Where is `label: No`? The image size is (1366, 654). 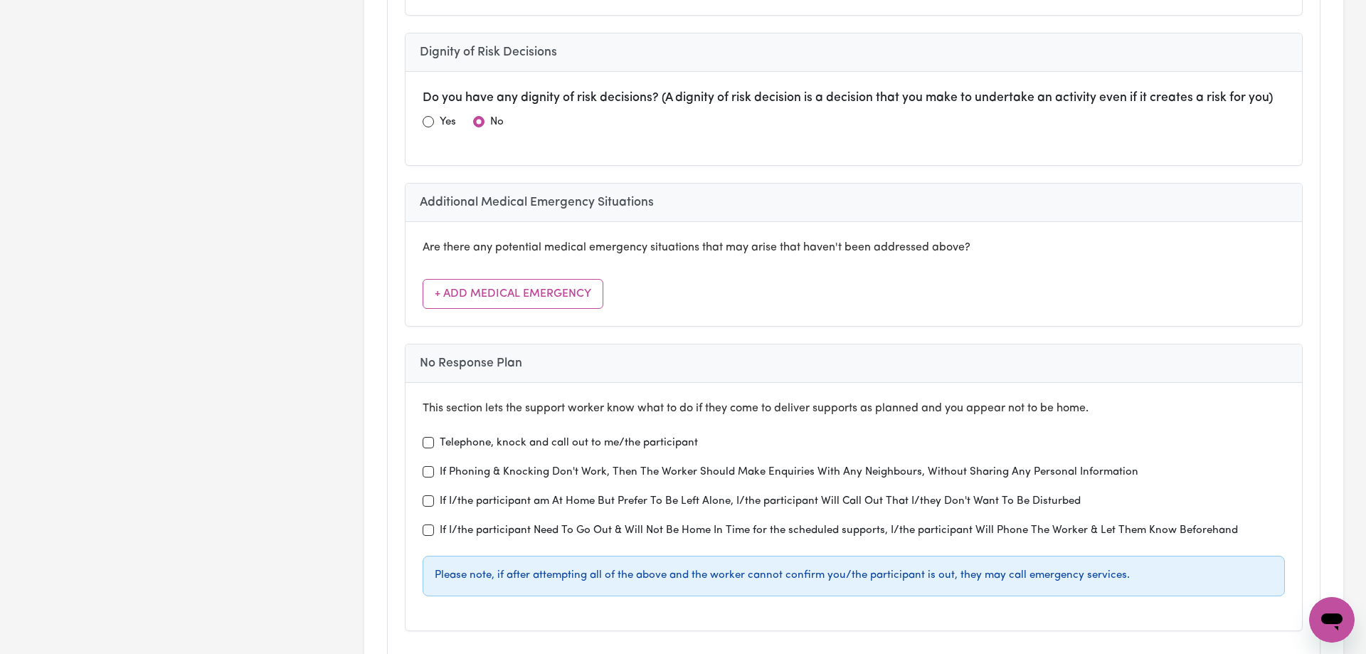 label: No is located at coordinates (497, 122).